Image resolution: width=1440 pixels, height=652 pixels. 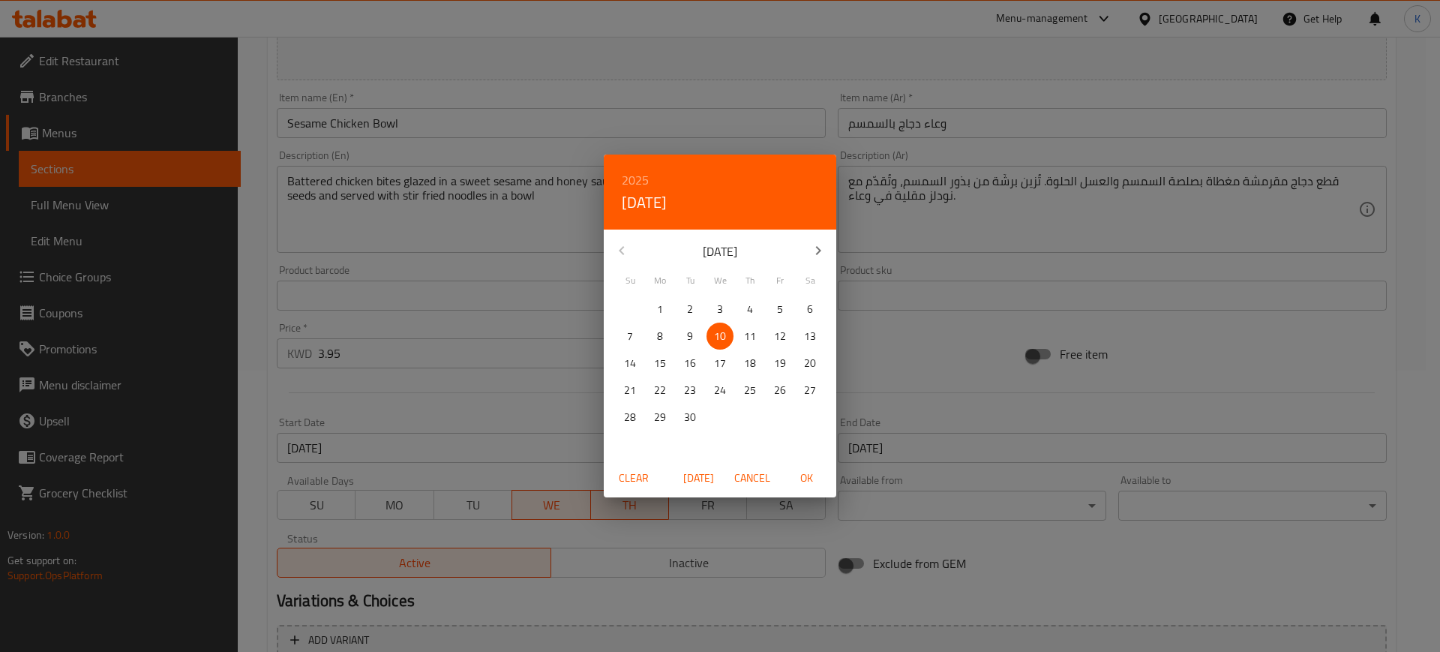 What do you see at coordinates (690, 336) in the screenshot?
I see `button: 9` at bounding box center [690, 336].